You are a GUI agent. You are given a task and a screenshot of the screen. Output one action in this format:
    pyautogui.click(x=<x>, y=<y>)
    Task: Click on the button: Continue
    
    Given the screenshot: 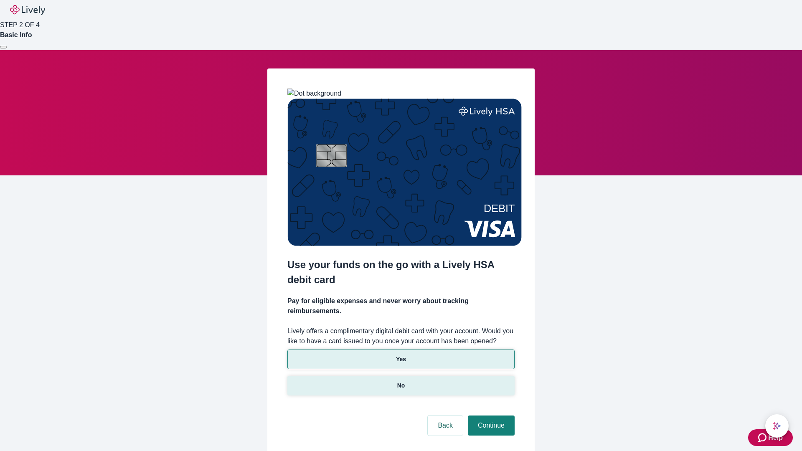 What is the action you would take?
    pyautogui.click(x=491, y=425)
    